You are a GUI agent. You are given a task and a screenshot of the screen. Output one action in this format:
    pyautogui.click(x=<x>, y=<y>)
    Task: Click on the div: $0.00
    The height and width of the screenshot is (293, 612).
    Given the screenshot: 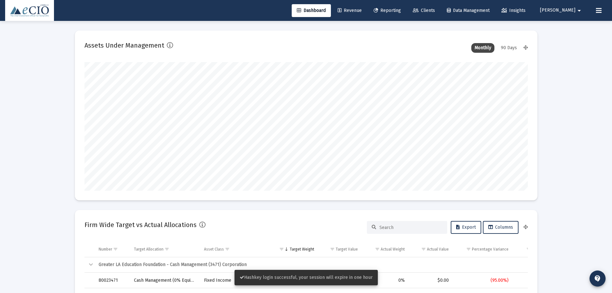 What is the action you would take?
    pyautogui.click(x=431, y=280)
    